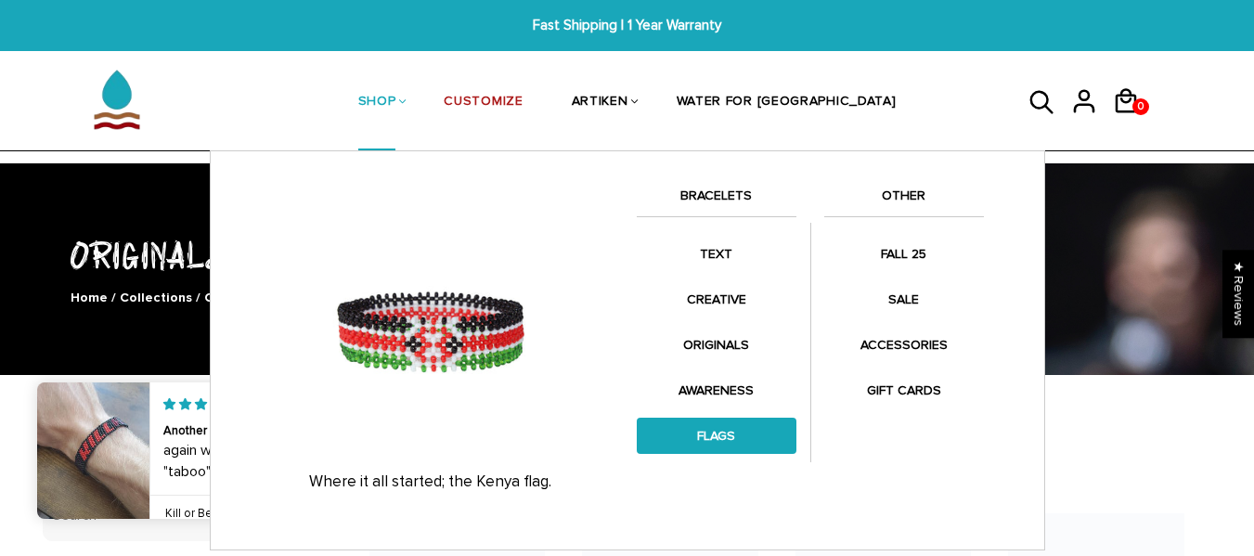 The width and height of the screenshot is (1254, 556). What do you see at coordinates (600, 103) in the screenshot?
I see `a: ARTIKEN` at bounding box center [600, 103].